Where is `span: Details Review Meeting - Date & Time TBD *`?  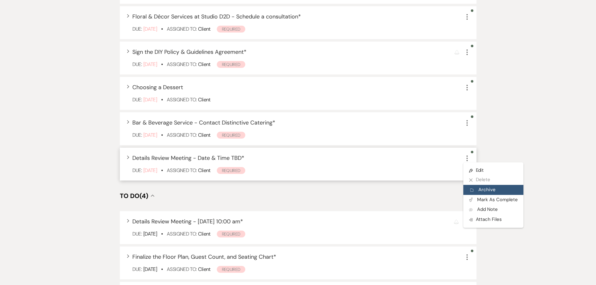 span: Details Review Meeting - Date & Time TBD * is located at coordinates (188, 158).